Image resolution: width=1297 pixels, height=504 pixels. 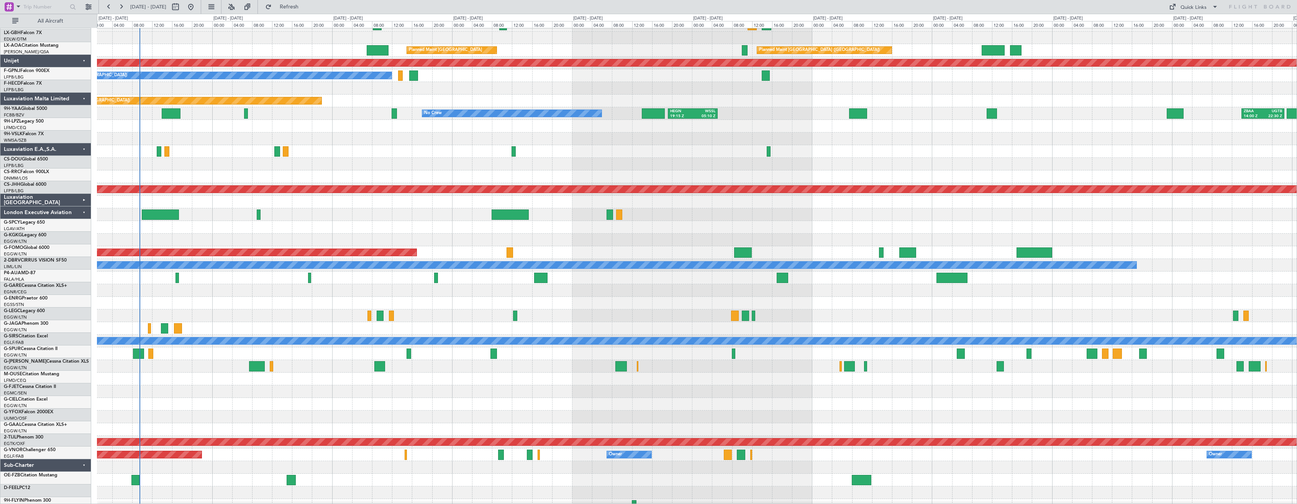 I want to click on a: EGNR/CEG, so click(x=15, y=292).